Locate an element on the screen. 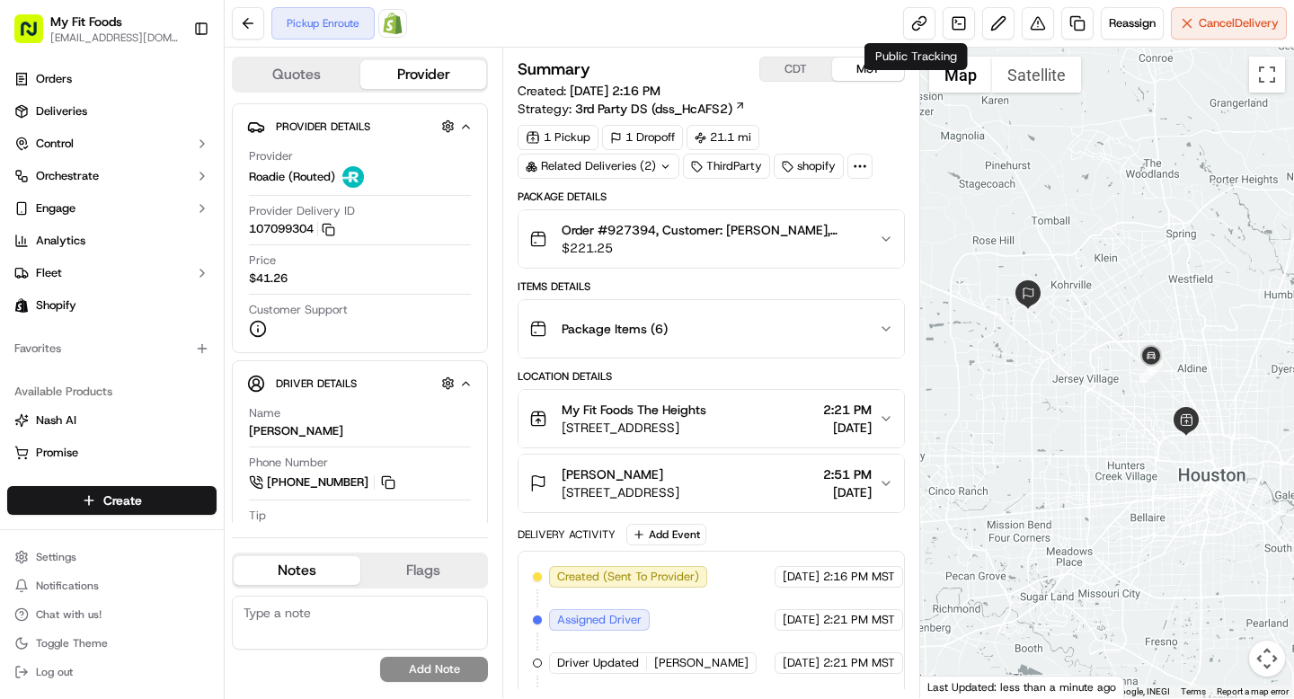  span: Tip is located at coordinates (257, 516).